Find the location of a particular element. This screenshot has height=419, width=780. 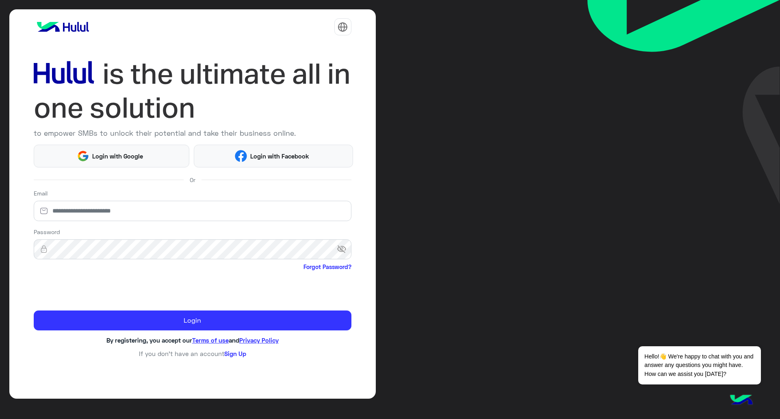

div: Domain Overview is located at coordinates (52, 50).